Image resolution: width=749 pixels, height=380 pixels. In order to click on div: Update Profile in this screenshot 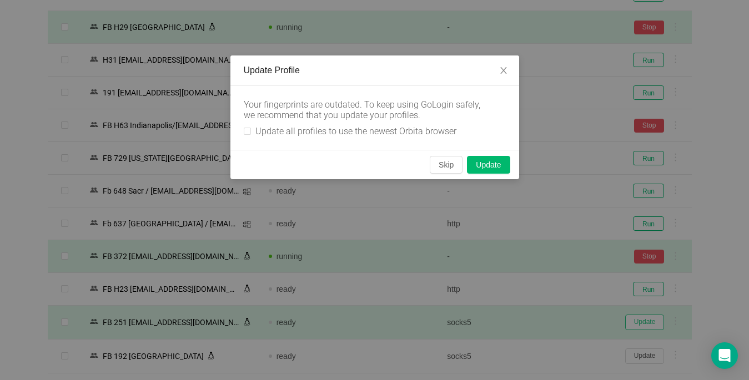, I will do `click(375, 71)`.